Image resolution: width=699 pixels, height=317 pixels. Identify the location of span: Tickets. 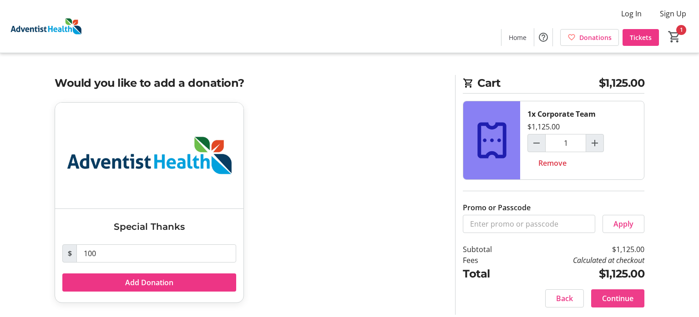
(640, 37).